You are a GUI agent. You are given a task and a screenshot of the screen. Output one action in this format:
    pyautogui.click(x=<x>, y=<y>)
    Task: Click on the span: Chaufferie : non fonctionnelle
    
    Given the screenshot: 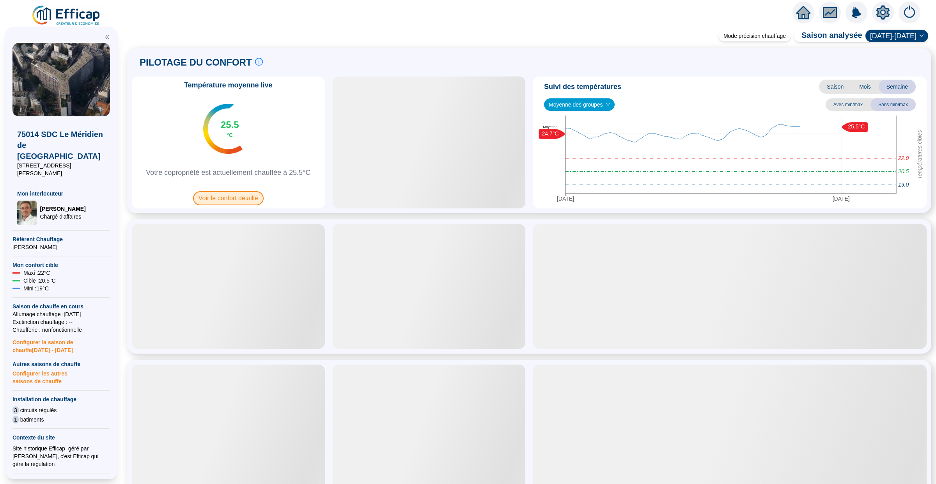 What is the action you would take?
    pyautogui.click(x=61, y=330)
    